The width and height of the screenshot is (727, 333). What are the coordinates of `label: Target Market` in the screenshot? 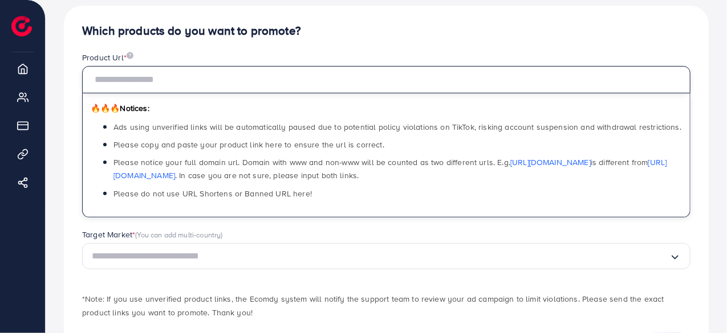 It's located at (152, 235).